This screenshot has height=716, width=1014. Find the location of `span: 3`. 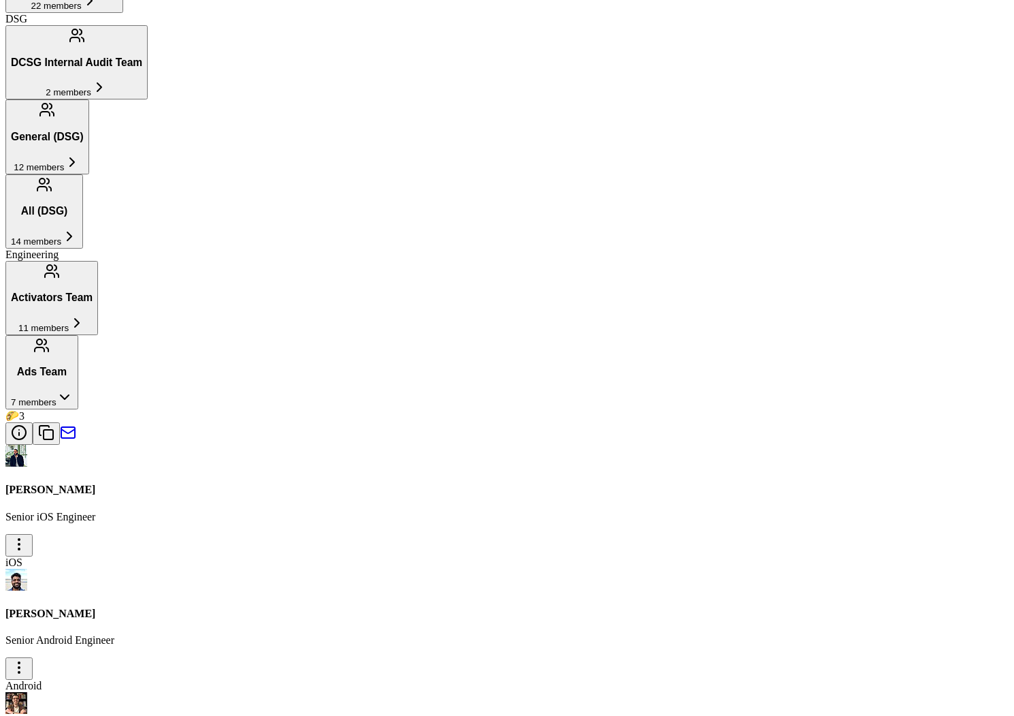

span: 3 is located at coordinates (22, 415).